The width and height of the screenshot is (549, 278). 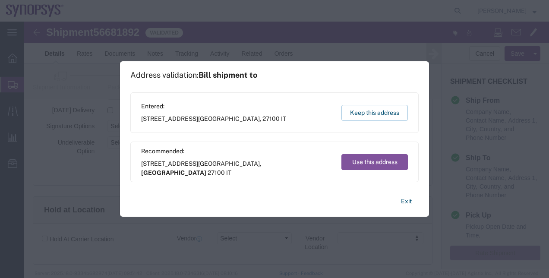 I want to click on button: Use this address, so click(x=375, y=162).